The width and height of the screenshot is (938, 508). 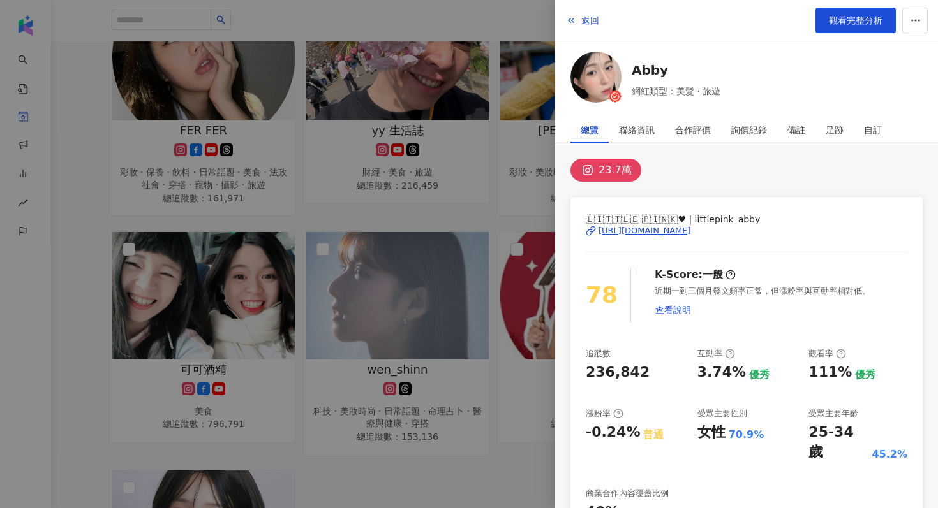 I want to click on div: 自訂, so click(x=873, y=130).